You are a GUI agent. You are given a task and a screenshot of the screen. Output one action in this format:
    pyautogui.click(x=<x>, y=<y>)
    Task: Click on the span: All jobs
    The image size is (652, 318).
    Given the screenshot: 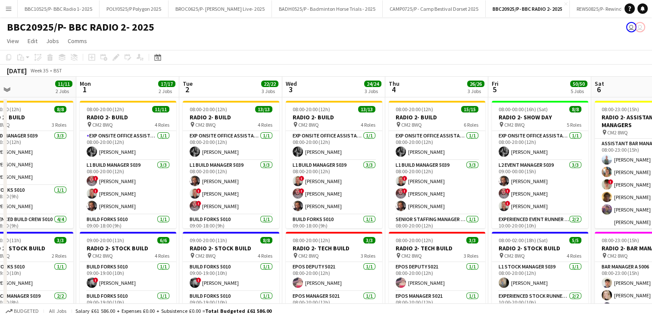 What is the action you would take?
    pyautogui.click(x=58, y=311)
    